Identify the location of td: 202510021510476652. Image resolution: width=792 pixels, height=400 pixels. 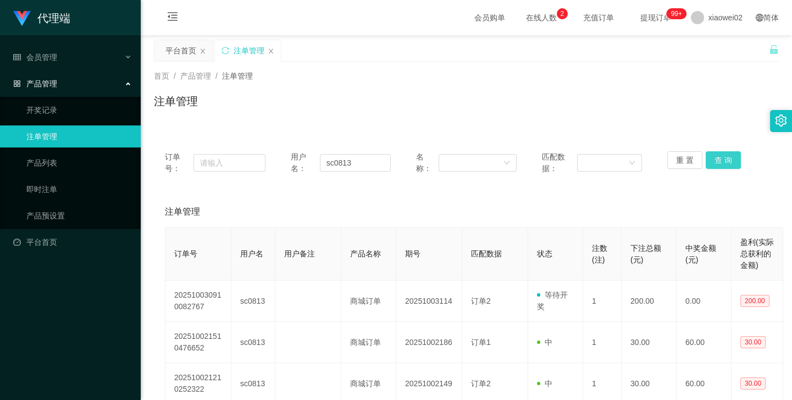
(198, 342).